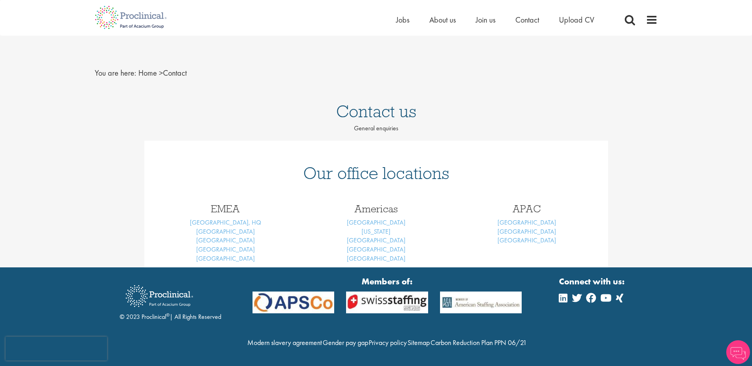 This screenshot has width=752, height=366. What do you see at coordinates (387, 281) in the screenshot?
I see `strong: Members of:` at bounding box center [387, 281].